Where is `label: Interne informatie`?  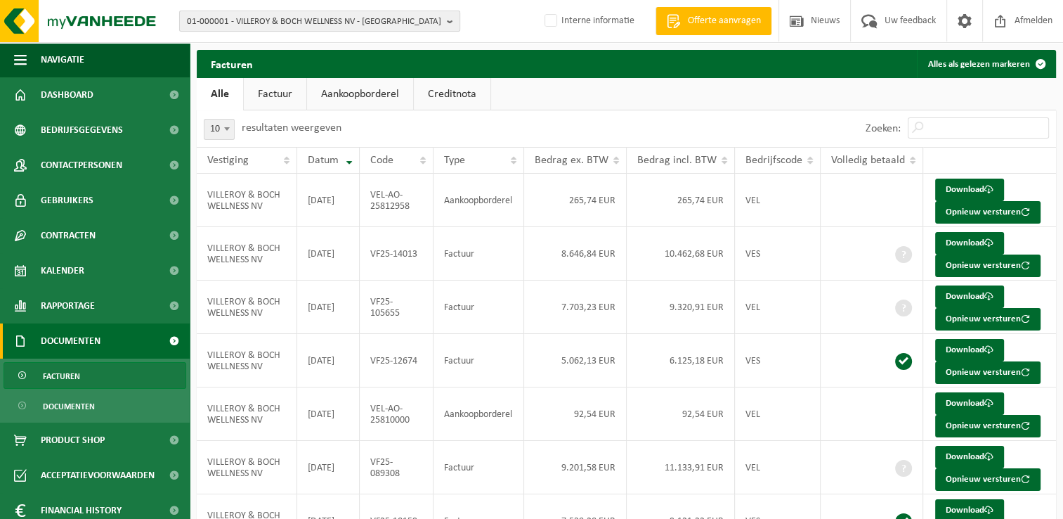 label: Interne informatie is located at coordinates (588, 21).